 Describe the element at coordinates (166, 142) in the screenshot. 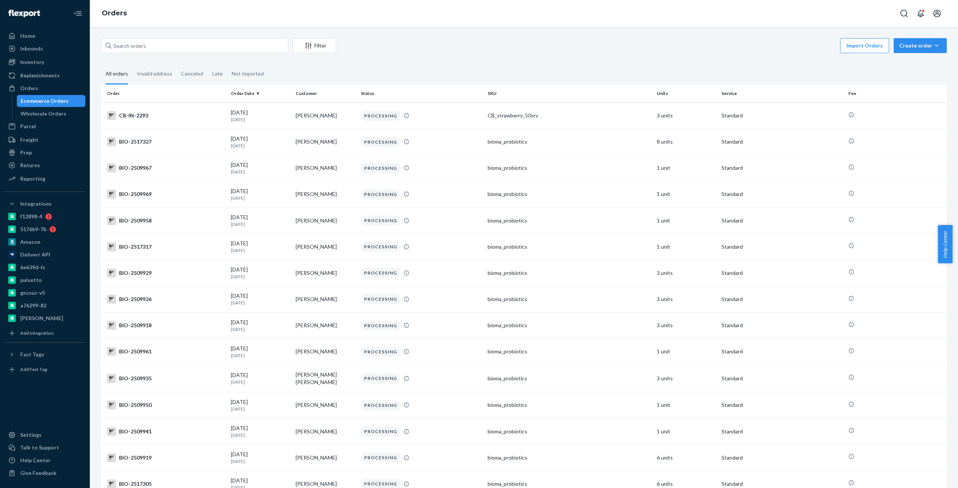

I see `div: BIO-2517327` at that location.